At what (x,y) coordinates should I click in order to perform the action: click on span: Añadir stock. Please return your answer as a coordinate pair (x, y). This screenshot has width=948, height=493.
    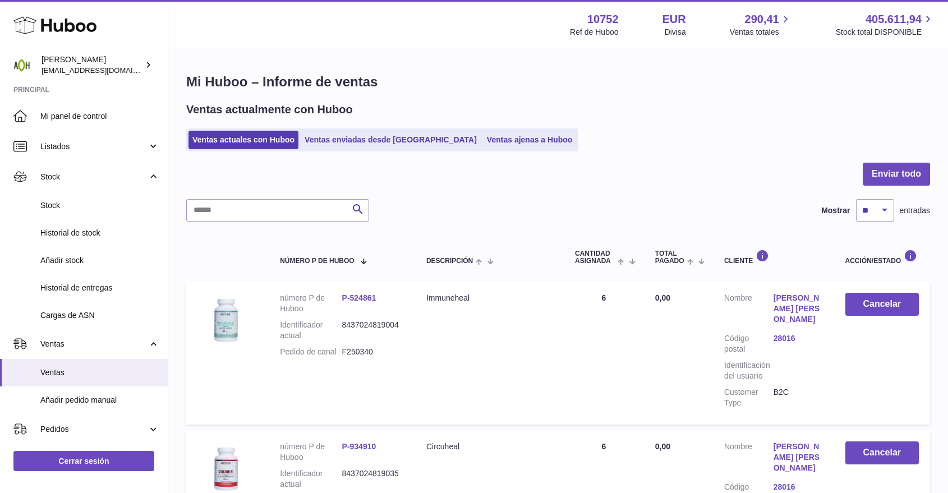
    Looking at the image, I should click on (100, 260).